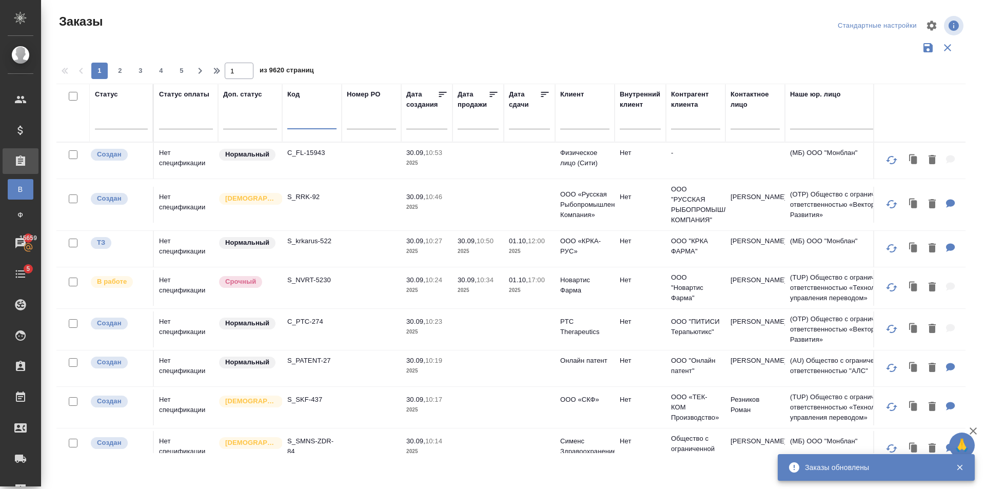 The width and height of the screenshot is (985, 489). What do you see at coordinates (877, 26) in the screenshot?
I see `div: split button` at bounding box center [877, 26].